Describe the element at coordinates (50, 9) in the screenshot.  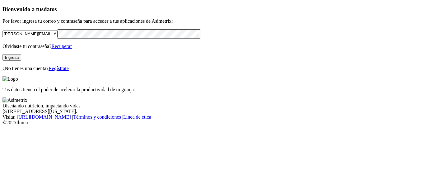
I see `span: datos` at that location.